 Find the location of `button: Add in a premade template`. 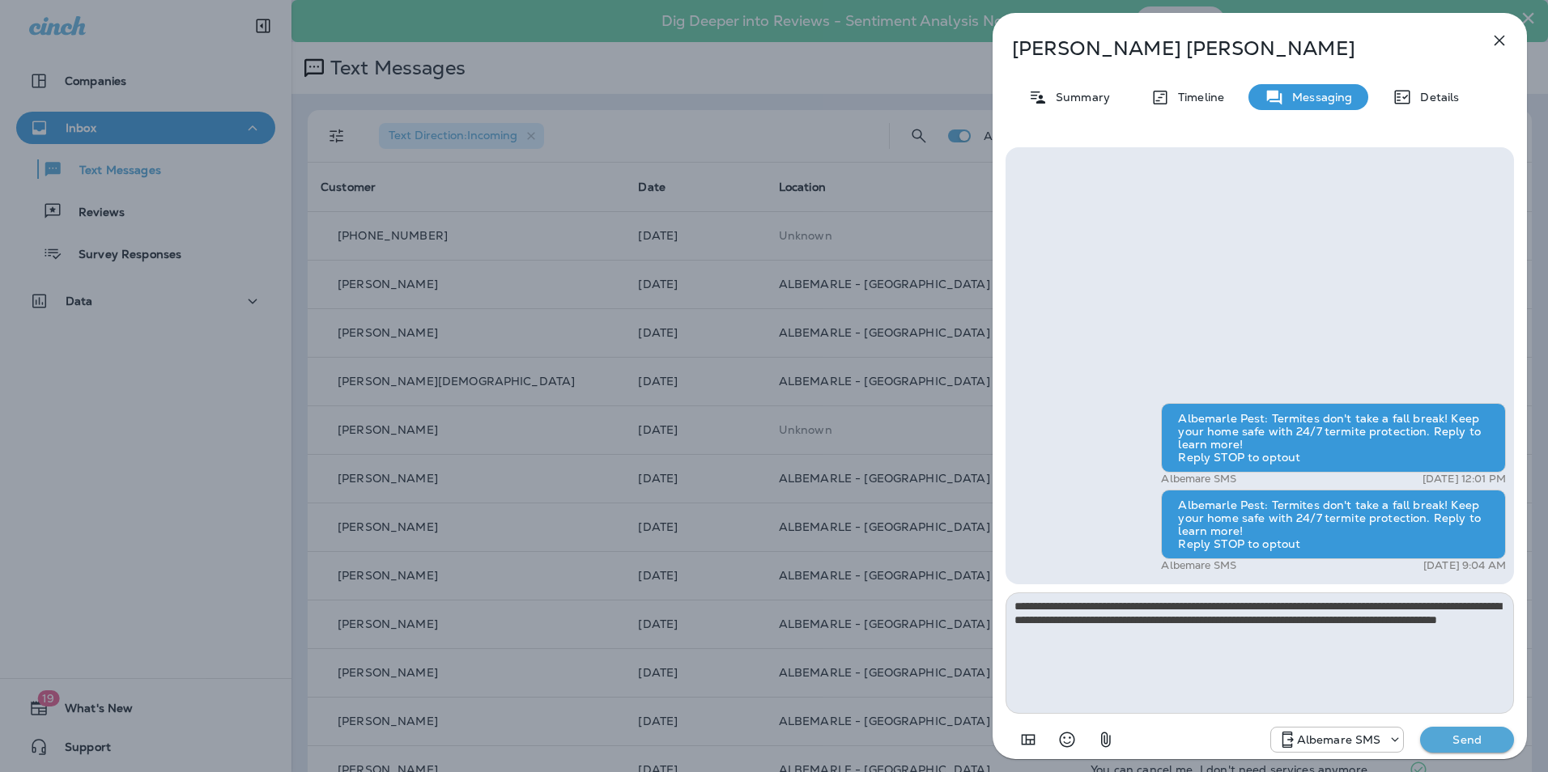

button: Add in a premade template is located at coordinates (1028, 740).